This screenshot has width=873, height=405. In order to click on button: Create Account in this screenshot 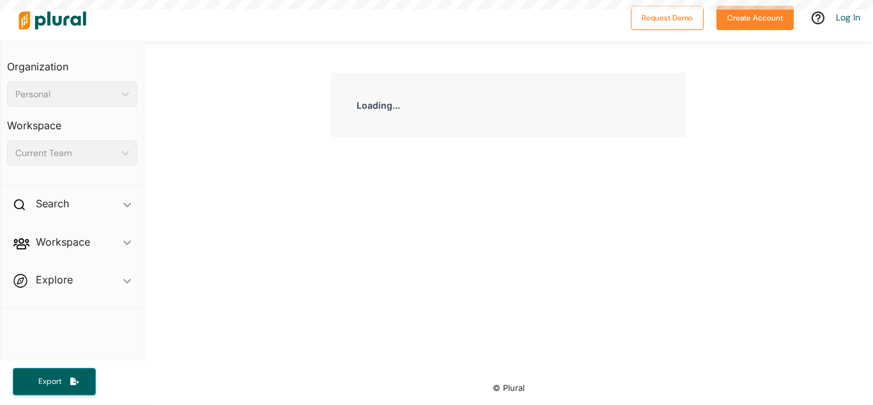, I will do `click(755, 18)`.